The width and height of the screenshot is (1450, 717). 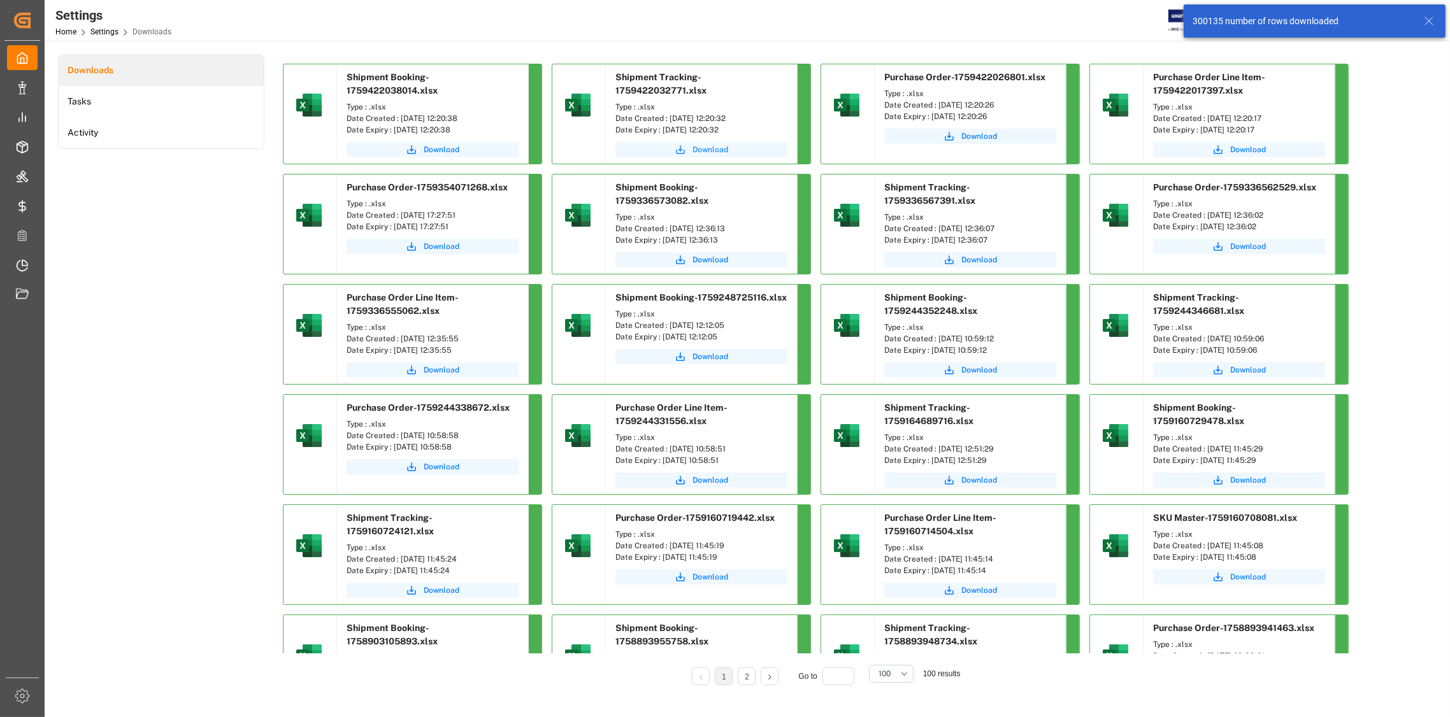 I want to click on li: Next Page, so click(x=769, y=676).